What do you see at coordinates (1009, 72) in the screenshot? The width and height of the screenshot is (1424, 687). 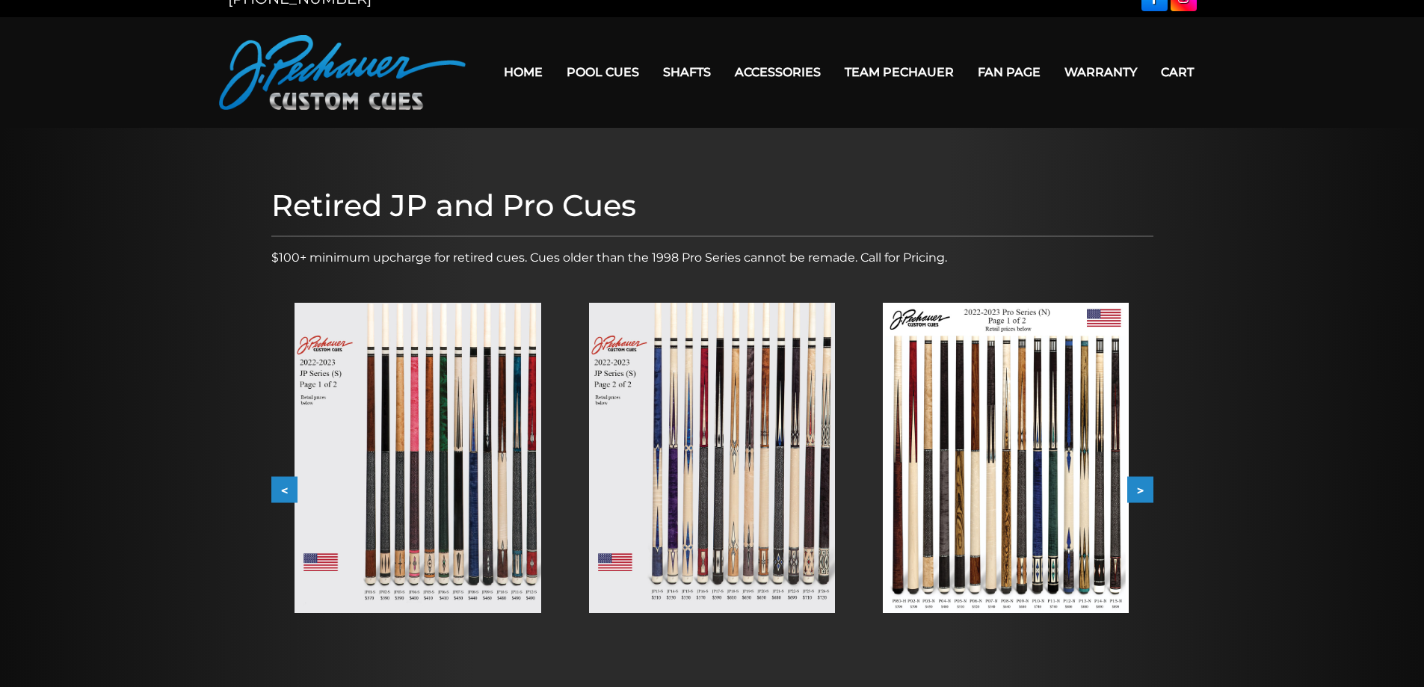 I see `a: Fan Page` at bounding box center [1009, 72].